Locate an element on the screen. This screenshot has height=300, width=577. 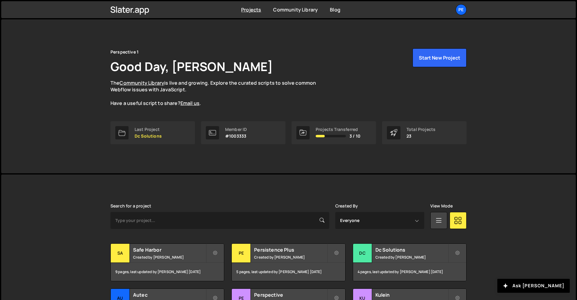
a: Blog is located at coordinates (335, 10).